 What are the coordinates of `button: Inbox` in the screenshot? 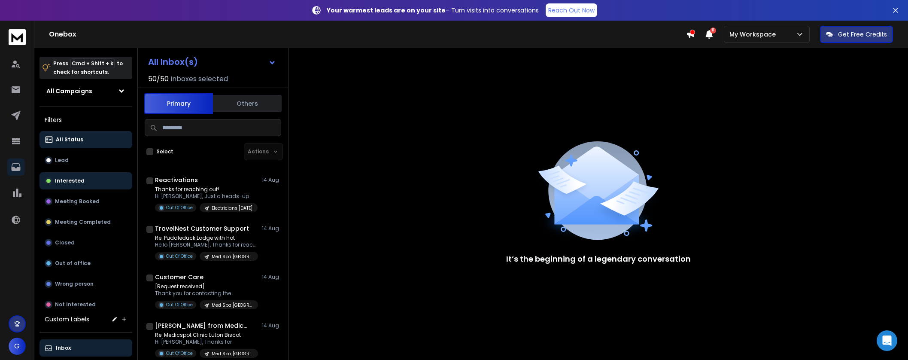 It's located at (86, 348).